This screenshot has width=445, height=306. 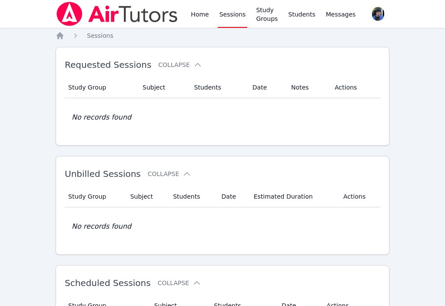 What do you see at coordinates (100, 36) in the screenshot?
I see `span: Sessions` at bounding box center [100, 36].